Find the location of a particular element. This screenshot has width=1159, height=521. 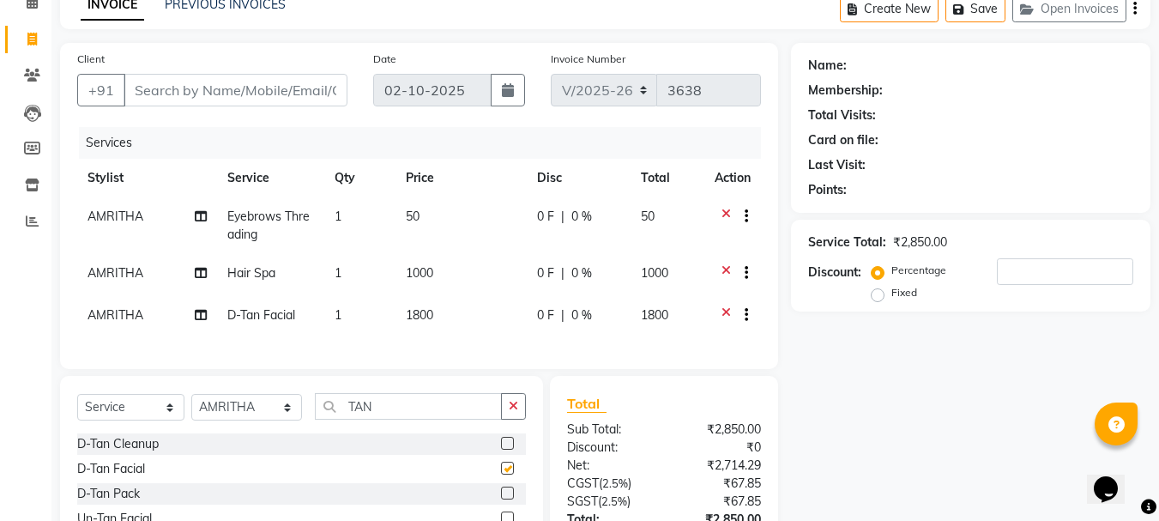

div: Total Visits: is located at coordinates (842, 115).